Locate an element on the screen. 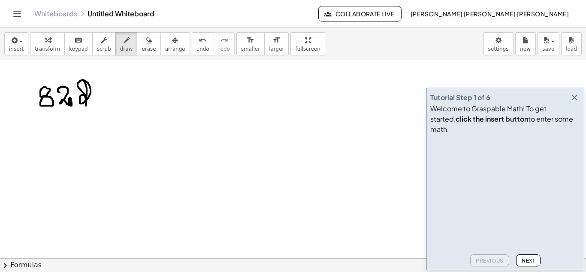  button: draw is located at coordinates (127, 44).